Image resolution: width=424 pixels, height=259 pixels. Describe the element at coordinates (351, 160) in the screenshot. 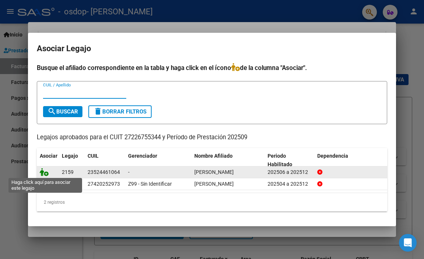

I see `datatable-header-cell: Dependencia` at that location.